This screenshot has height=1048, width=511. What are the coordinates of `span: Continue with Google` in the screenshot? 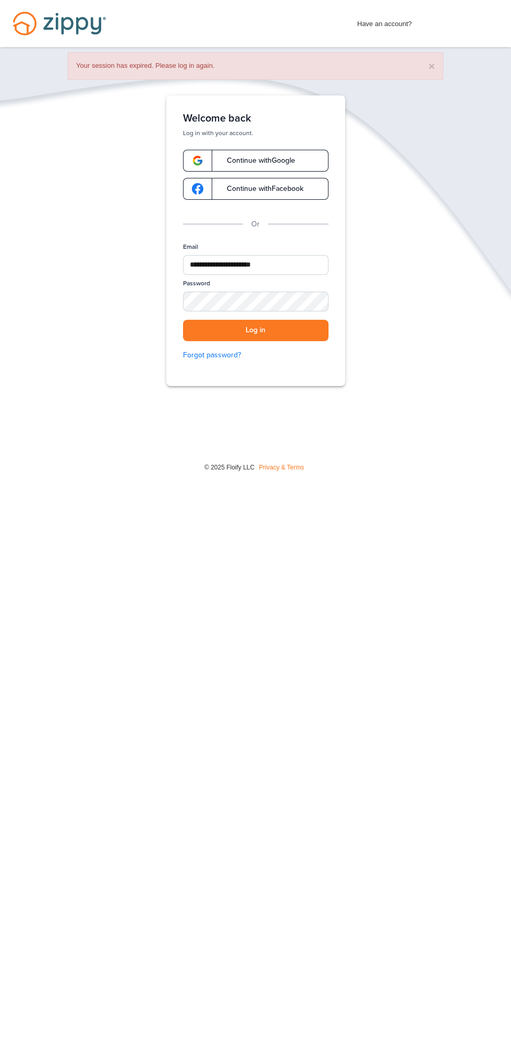 It's located at (256, 161).